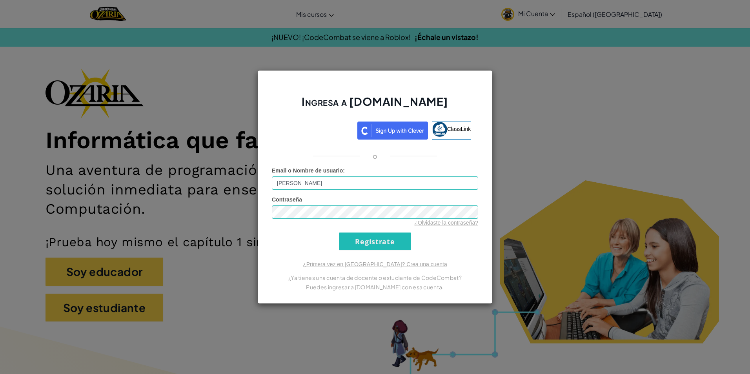 This screenshot has width=750, height=374. I want to click on p: ¿Ya tienes una cuenta de docente o estudiante de CodeCombat?, so click(375, 278).